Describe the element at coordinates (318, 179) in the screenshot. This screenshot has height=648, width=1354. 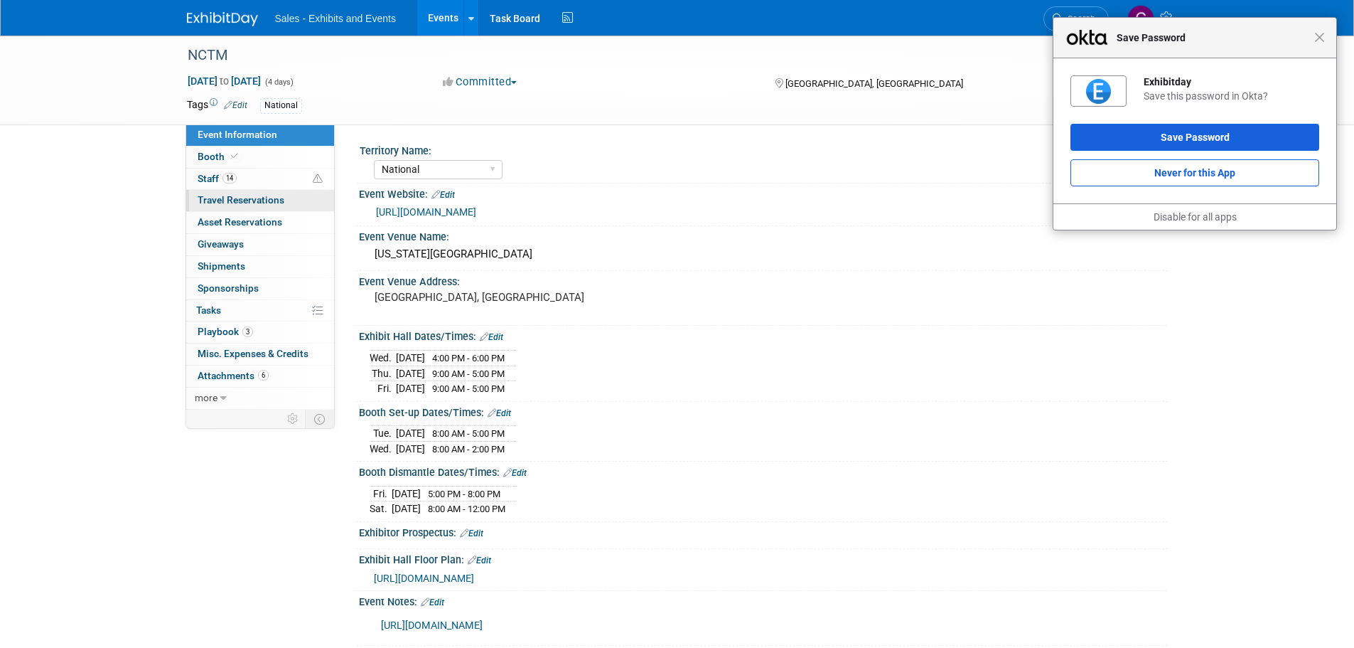
I see `span: Potential Scheduling Conflict -- at least one attendee is tagged in another overlapping event.` at that location.